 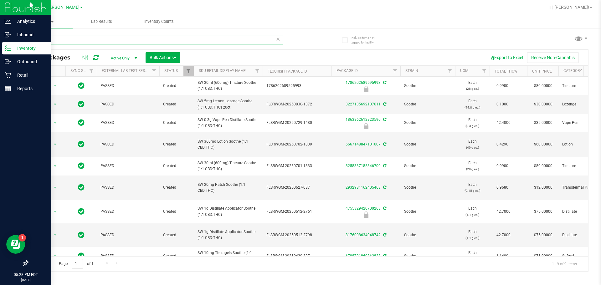 What do you see at coordinates (552, 58) in the screenshot?
I see `button: Receive Non-Cannabis` at bounding box center [552, 58].